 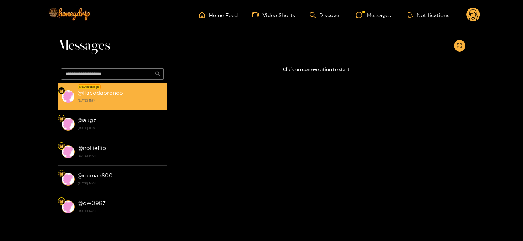 What do you see at coordinates (273, 15) in the screenshot?
I see `a: Video Shorts` at bounding box center [273, 15].